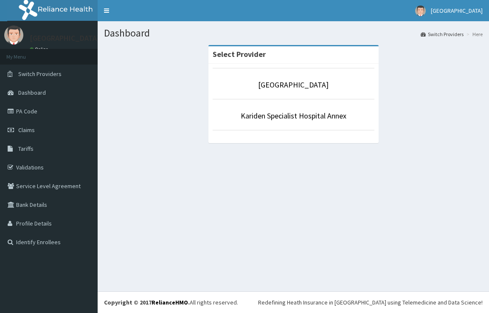 The width and height of the screenshot is (489, 313). What do you see at coordinates (26, 130) in the screenshot?
I see `span: Claims` at bounding box center [26, 130].